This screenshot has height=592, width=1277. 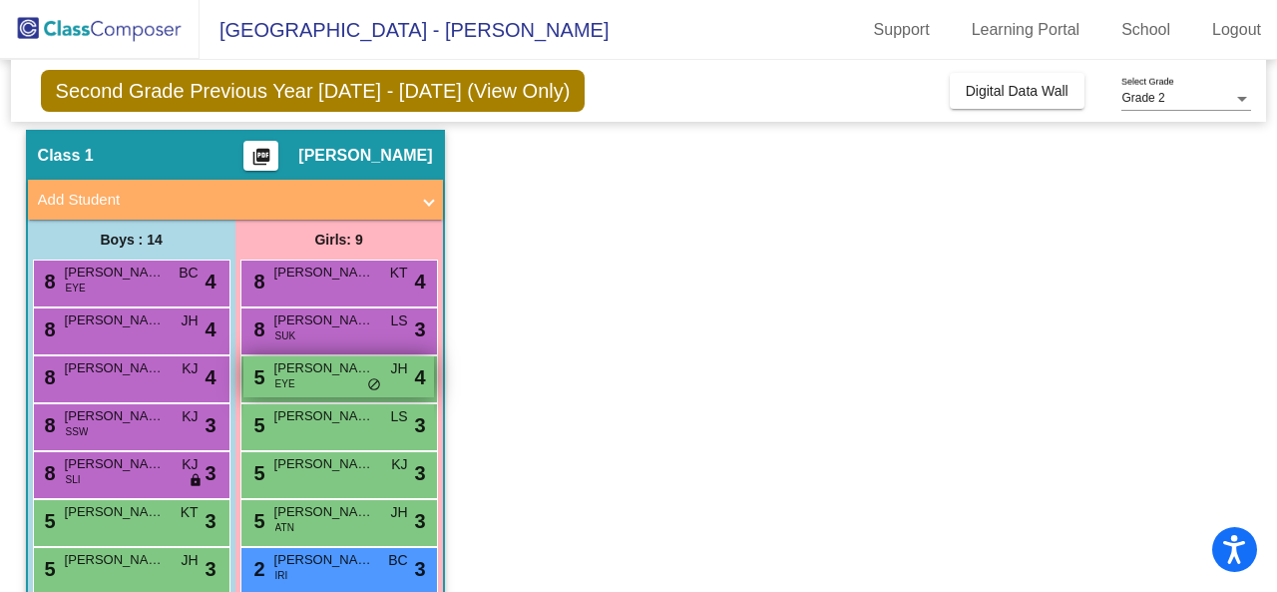 I want to click on span: SSW, so click(x=77, y=431).